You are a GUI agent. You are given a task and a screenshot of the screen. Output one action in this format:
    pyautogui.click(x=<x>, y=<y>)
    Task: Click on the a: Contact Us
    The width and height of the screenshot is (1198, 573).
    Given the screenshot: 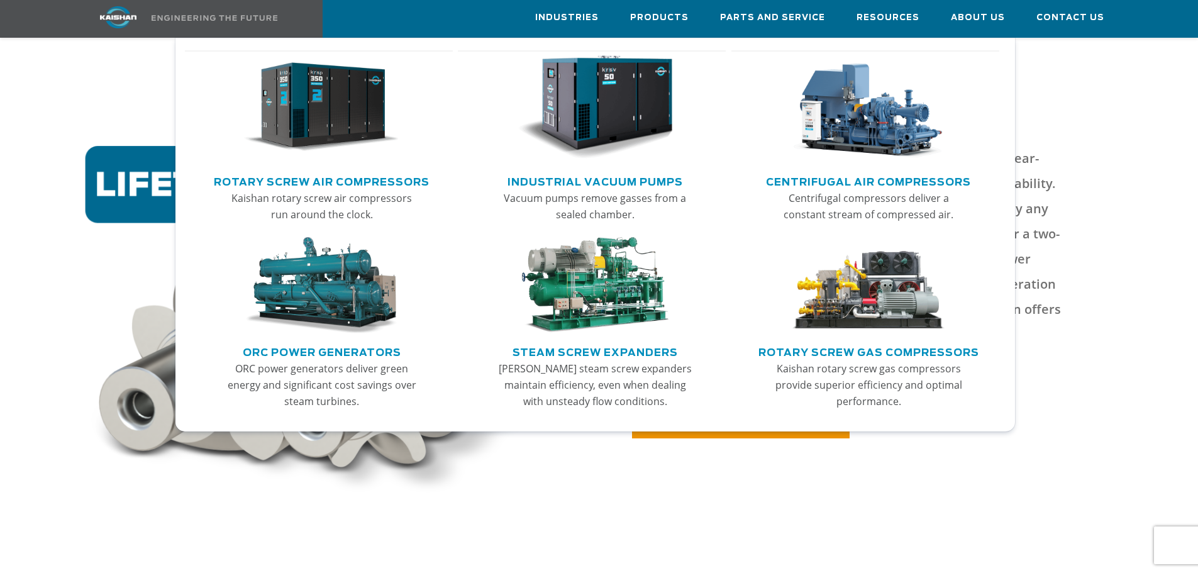 What is the action you would take?
    pyautogui.click(x=1071, y=18)
    